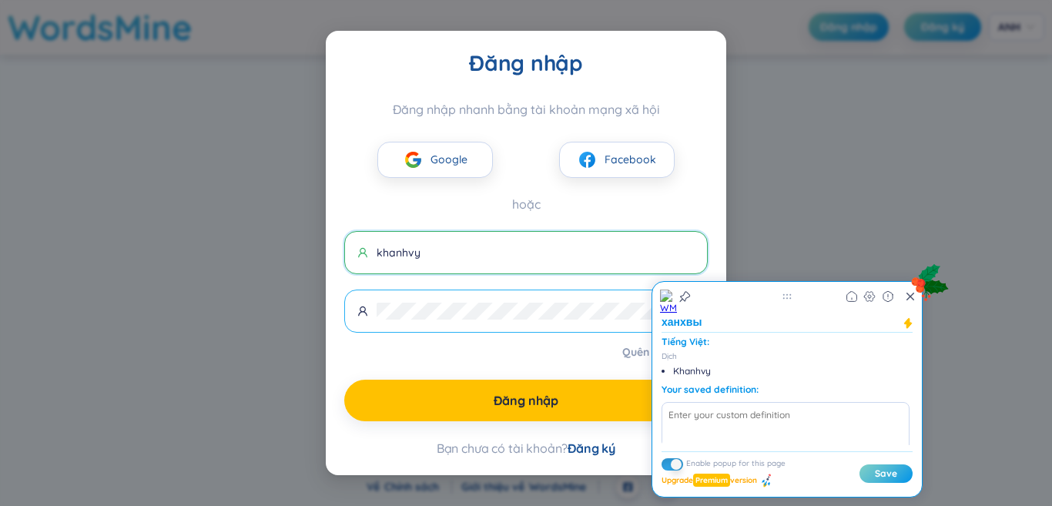 This screenshot has height=506, width=1052. Describe the element at coordinates (587, 159) in the screenshot. I see `img: facebook` at that location.